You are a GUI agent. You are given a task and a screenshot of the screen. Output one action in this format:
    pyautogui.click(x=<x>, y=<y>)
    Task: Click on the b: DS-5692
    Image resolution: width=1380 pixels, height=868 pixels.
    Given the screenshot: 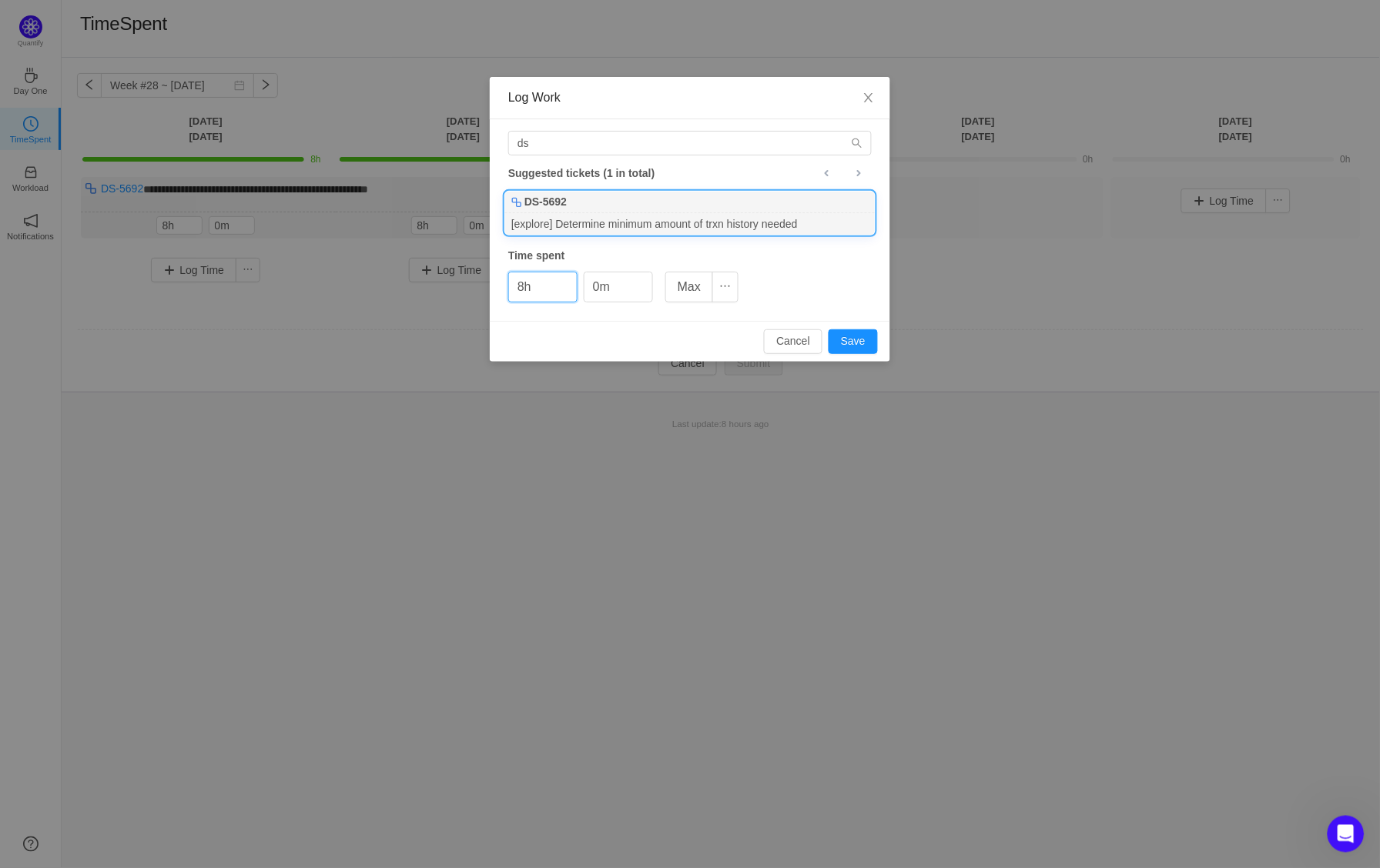 What is the action you would take?
    pyautogui.click(x=545, y=202)
    